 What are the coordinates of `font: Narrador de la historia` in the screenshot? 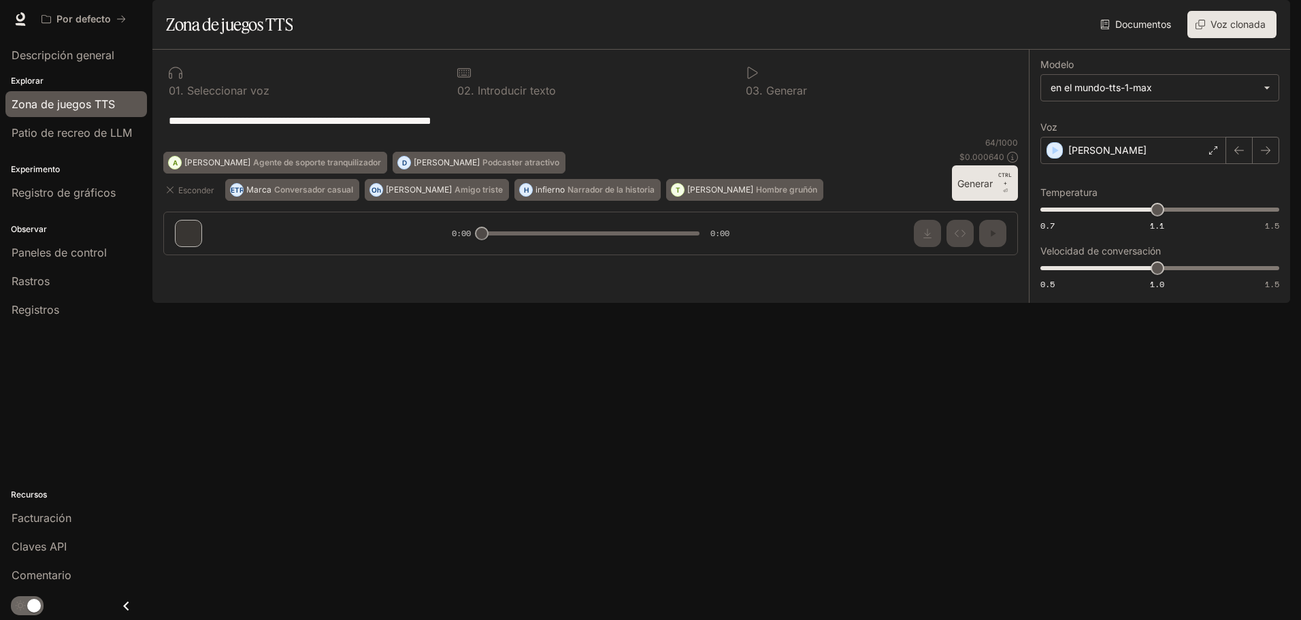 It's located at (611, 189).